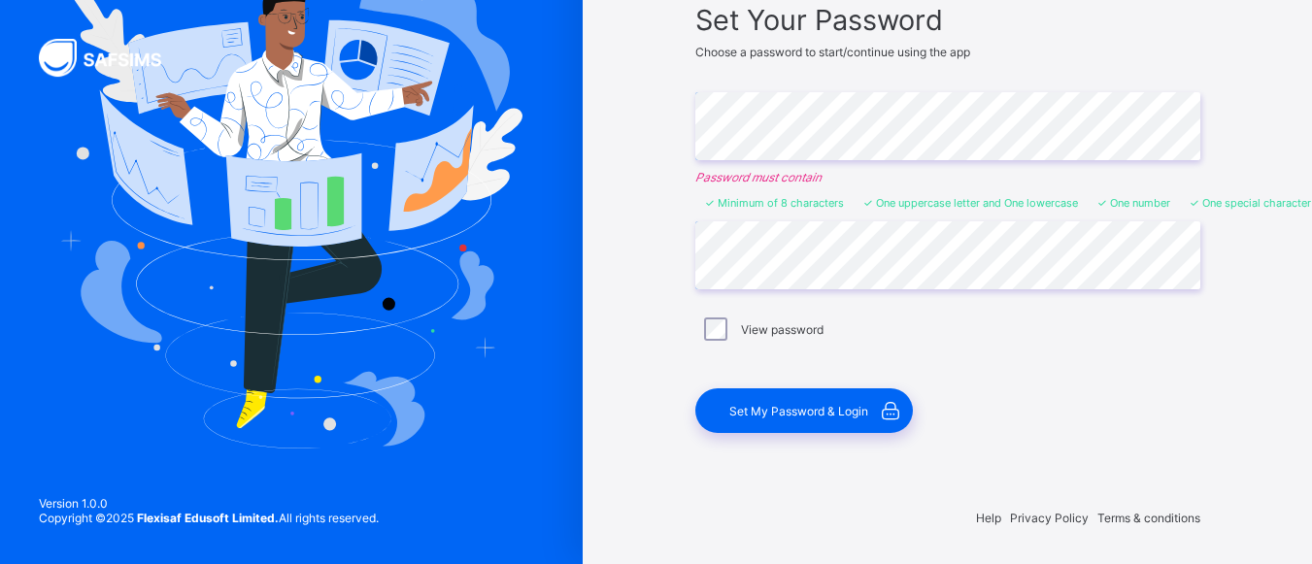 The width and height of the screenshot is (1312, 564). Describe the element at coordinates (208, 518) in the screenshot. I see `strong: Flexisaf Edusoft Limited.` at that location.